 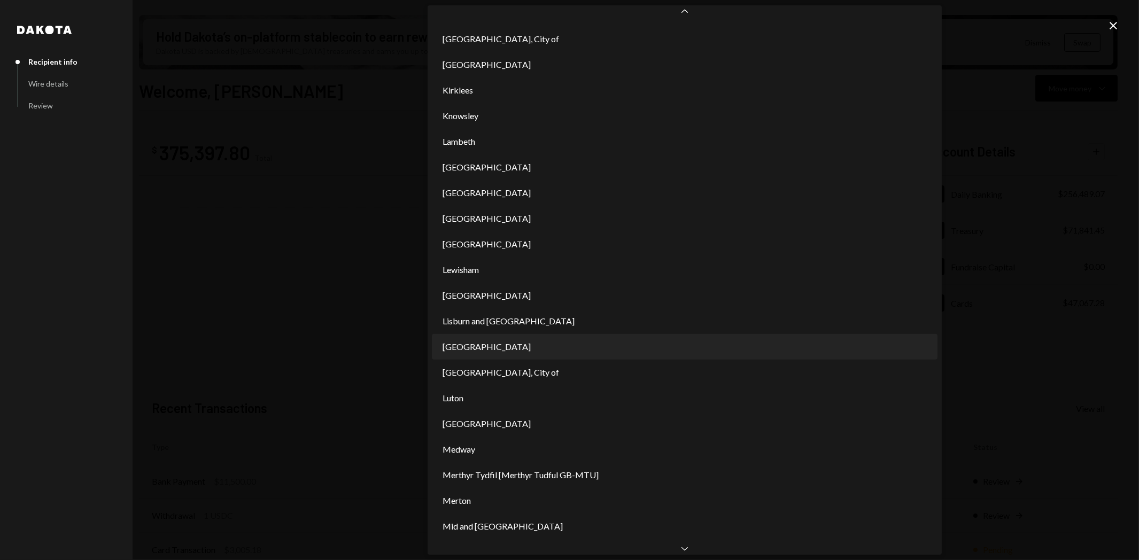 I want to click on span: Merton, so click(x=456, y=501).